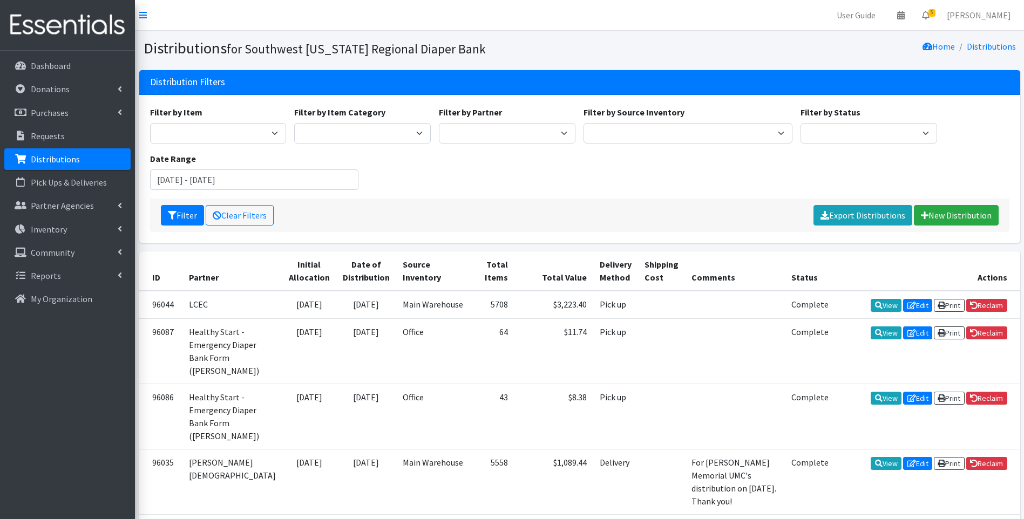  I want to click on td: 96044, so click(161, 305).